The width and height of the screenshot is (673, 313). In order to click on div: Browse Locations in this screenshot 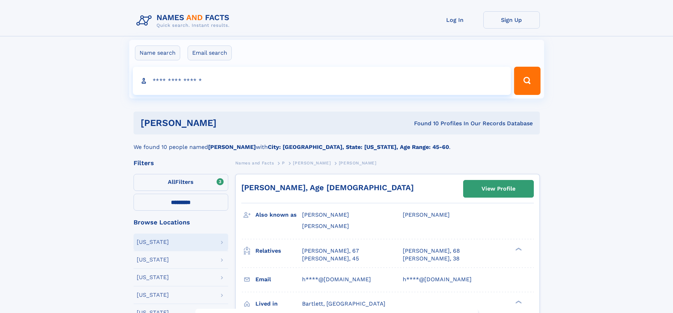, I will do `click(181, 223)`.